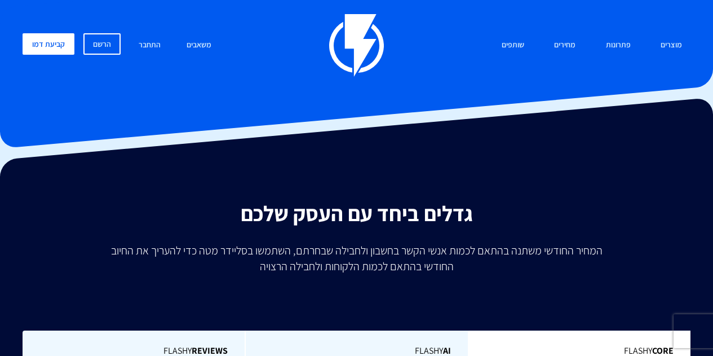 The height and width of the screenshot is (356, 713). What do you see at coordinates (619, 45) in the screenshot?
I see `a: פתרונות` at bounding box center [619, 45].